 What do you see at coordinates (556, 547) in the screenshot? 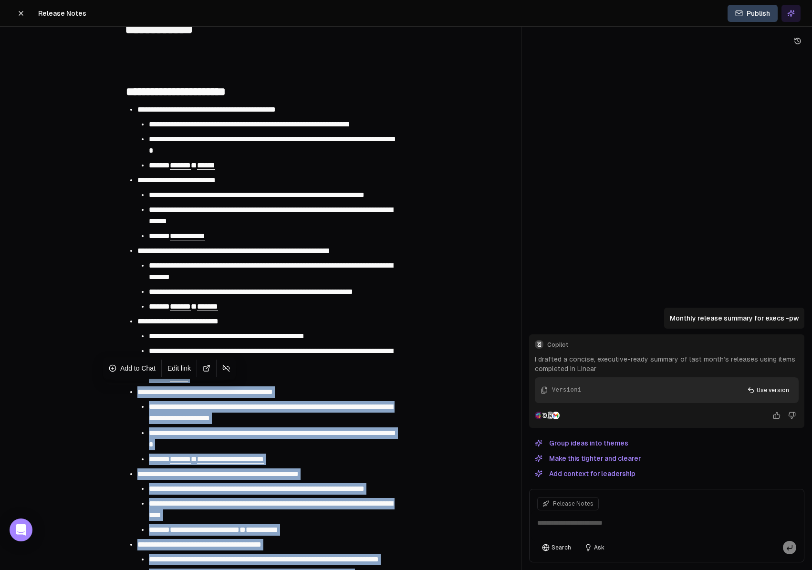
I see `button: Search` at bounding box center [556, 547].